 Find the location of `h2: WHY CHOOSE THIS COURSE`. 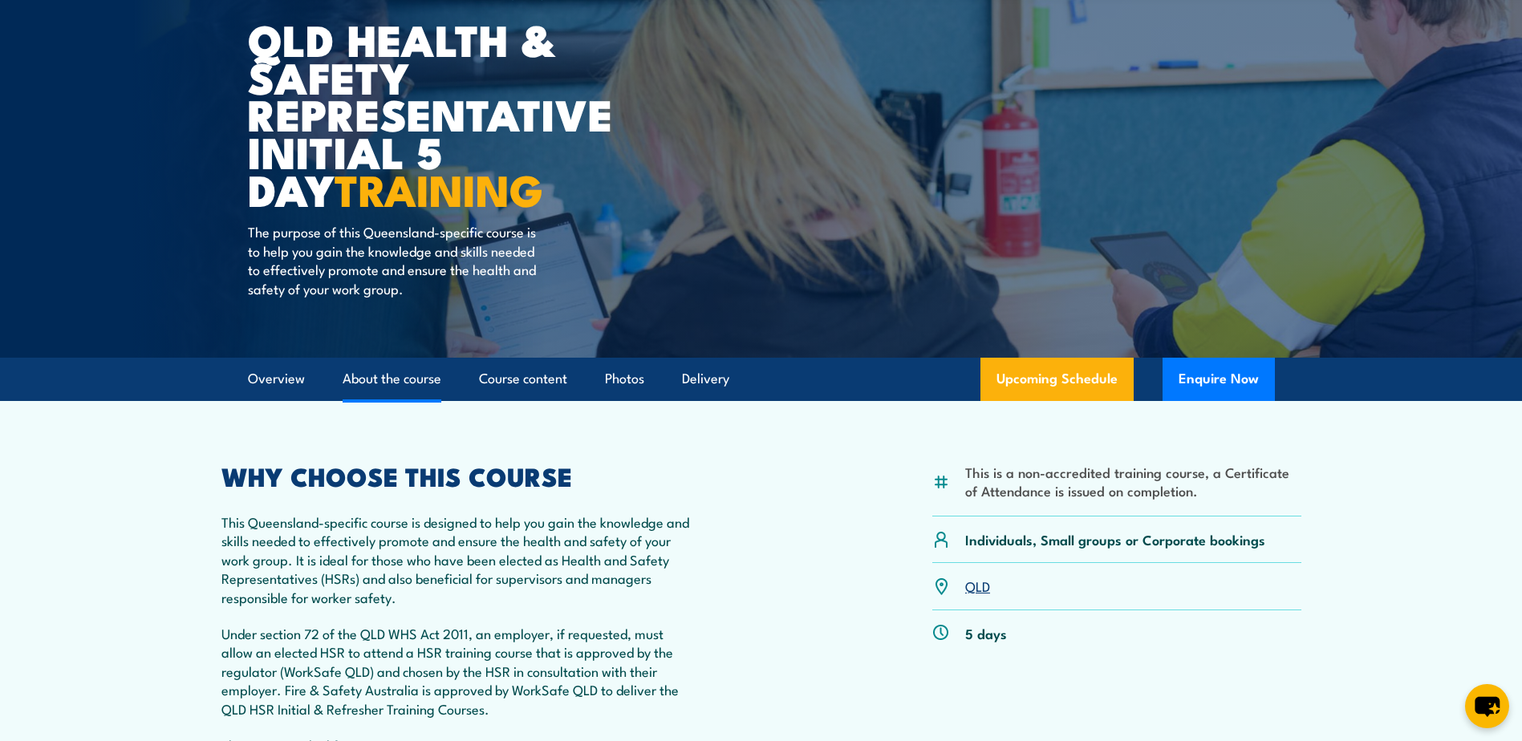

h2: WHY CHOOSE THIS COURSE is located at coordinates (456, 476).